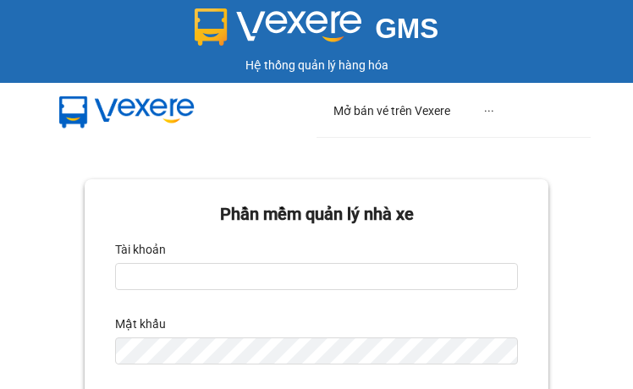 Image resolution: width=633 pixels, height=389 pixels. What do you see at coordinates (127, 111) in the screenshot?
I see `img: mbUUG5Q.png` at bounding box center [127, 111].